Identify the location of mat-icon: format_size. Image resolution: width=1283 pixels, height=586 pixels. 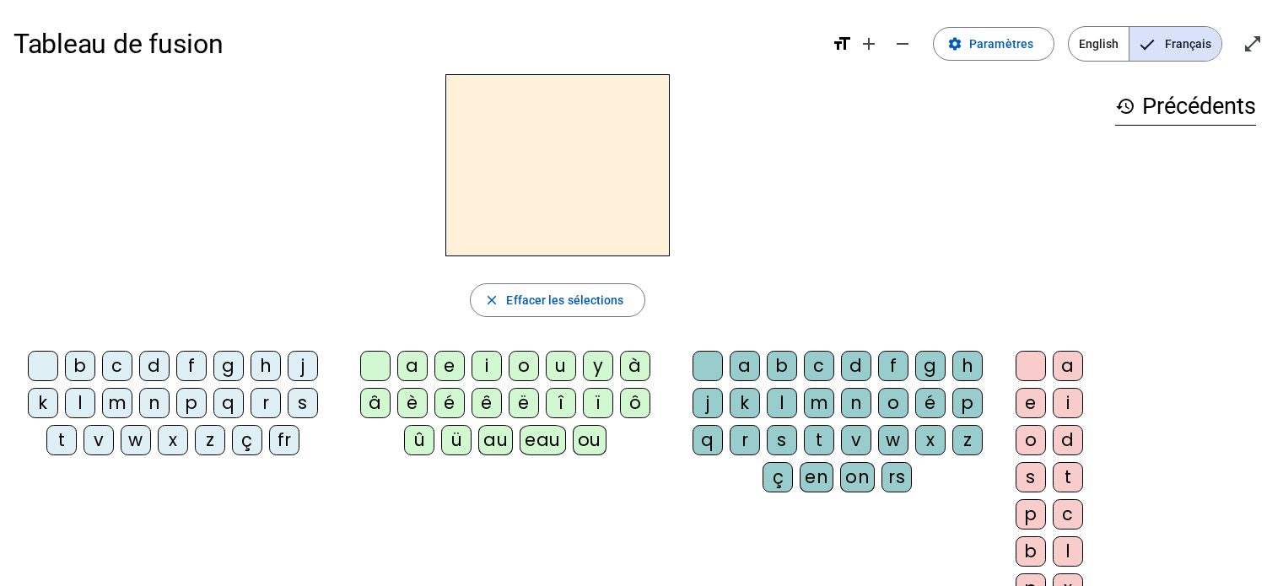
(842, 44).